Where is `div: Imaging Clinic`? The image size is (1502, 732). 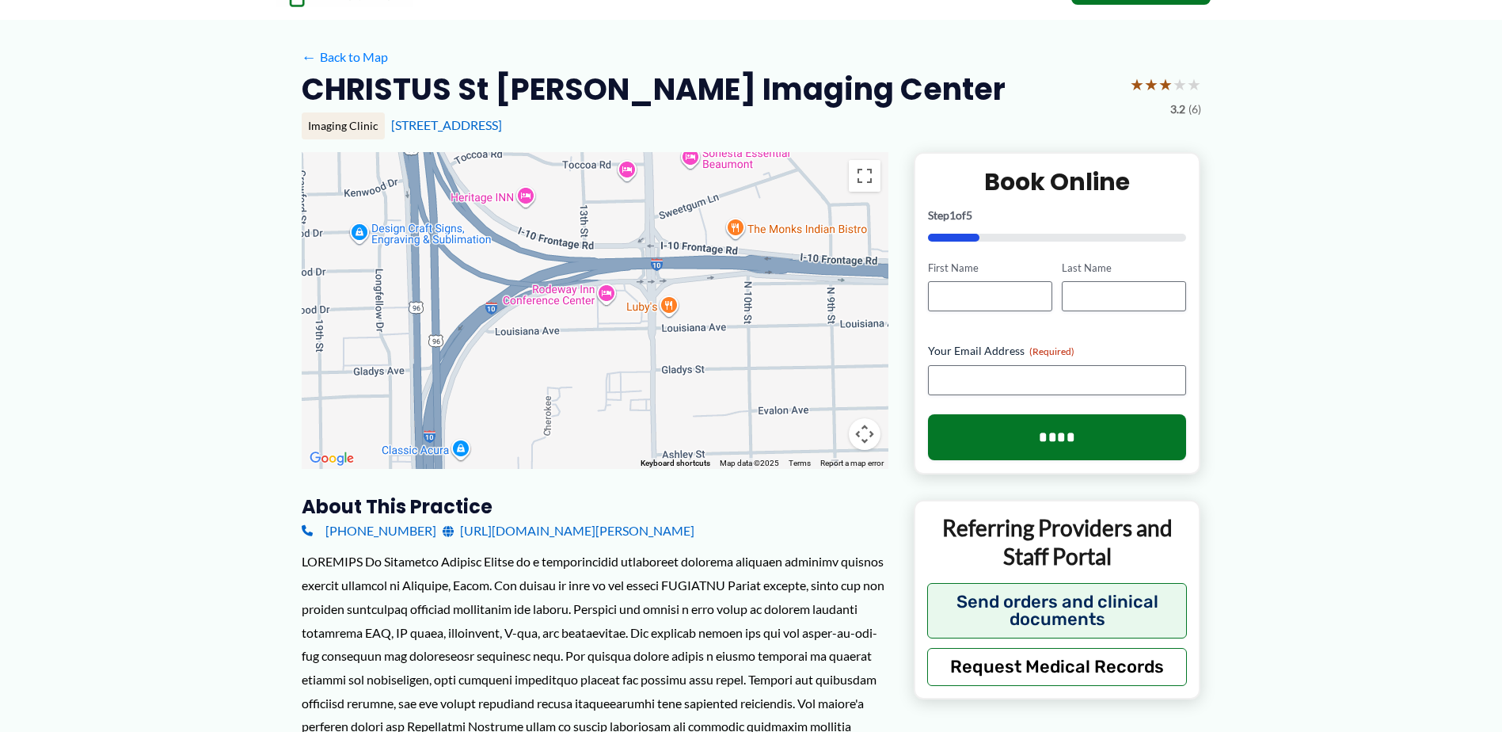
div: Imaging Clinic is located at coordinates (343, 126).